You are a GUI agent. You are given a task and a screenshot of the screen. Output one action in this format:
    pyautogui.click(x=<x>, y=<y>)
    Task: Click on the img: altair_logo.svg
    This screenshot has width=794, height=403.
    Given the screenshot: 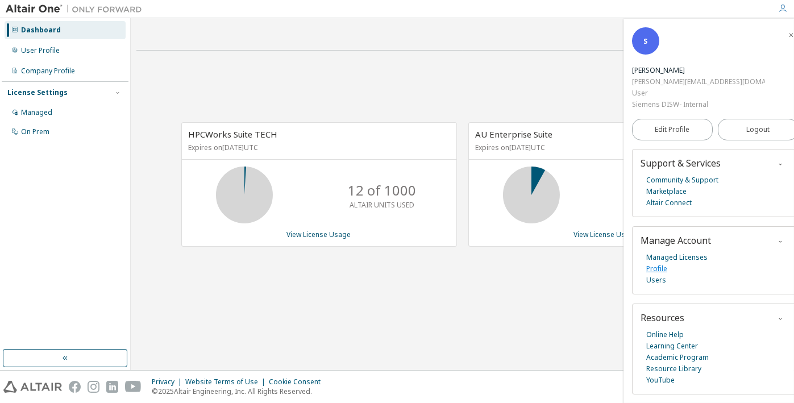 What is the action you would take?
    pyautogui.click(x=32, y=387)
    